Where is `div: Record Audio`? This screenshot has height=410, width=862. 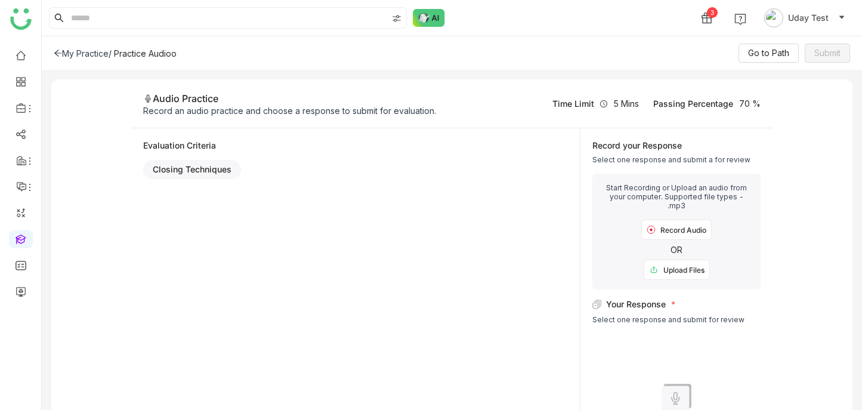 div: Record Audio is located at coordinates (677, 230).